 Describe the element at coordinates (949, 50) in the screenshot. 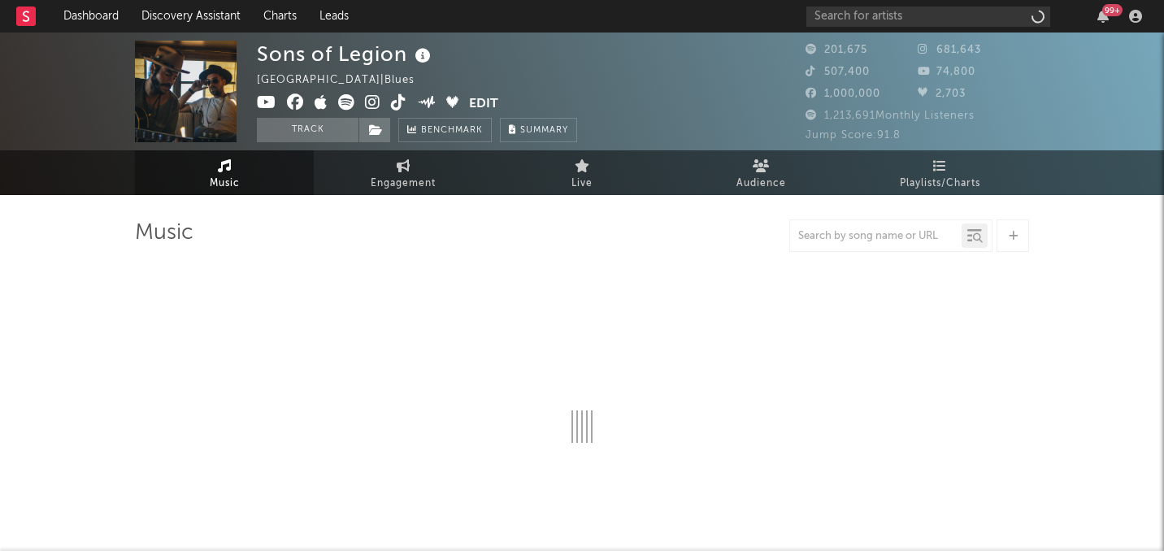

I see `span: 681,643` at that location.